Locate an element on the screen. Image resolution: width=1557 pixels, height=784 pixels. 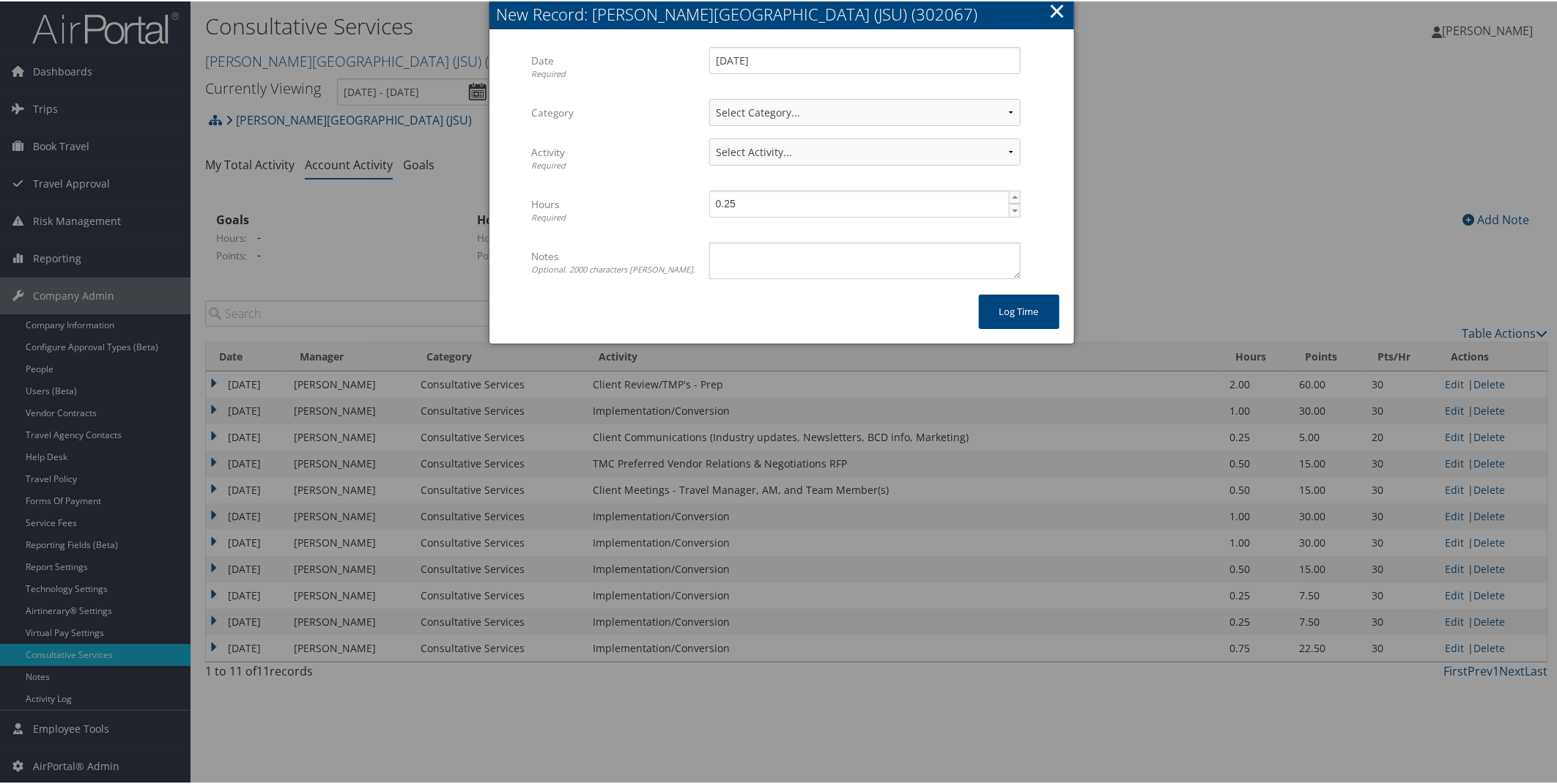
label: Hours is located at coordinates (614, 209).